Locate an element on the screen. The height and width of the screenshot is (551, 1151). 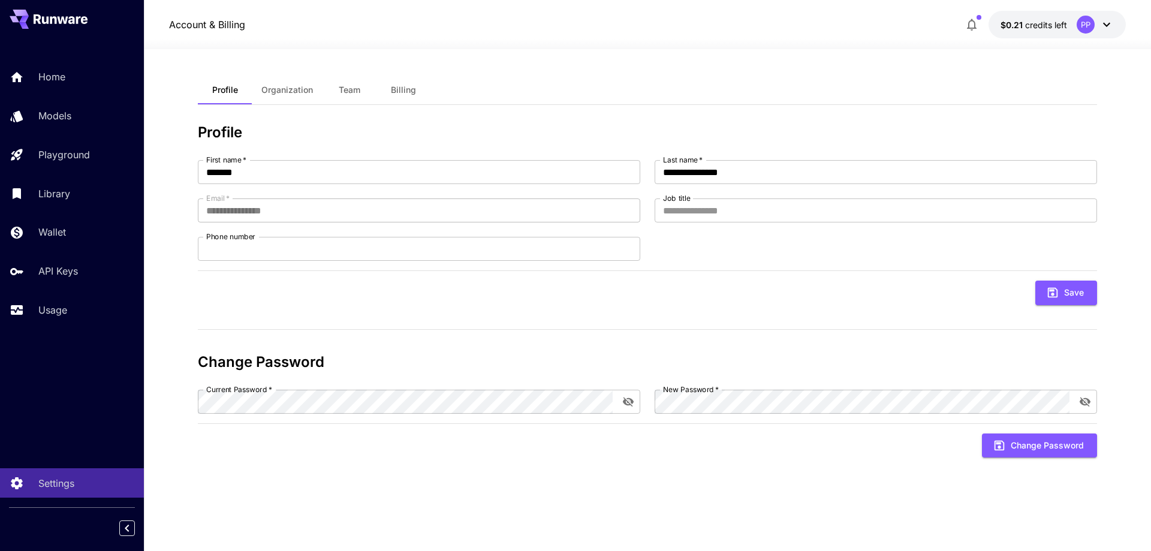
p: Models is located at coordinates (55, 116).